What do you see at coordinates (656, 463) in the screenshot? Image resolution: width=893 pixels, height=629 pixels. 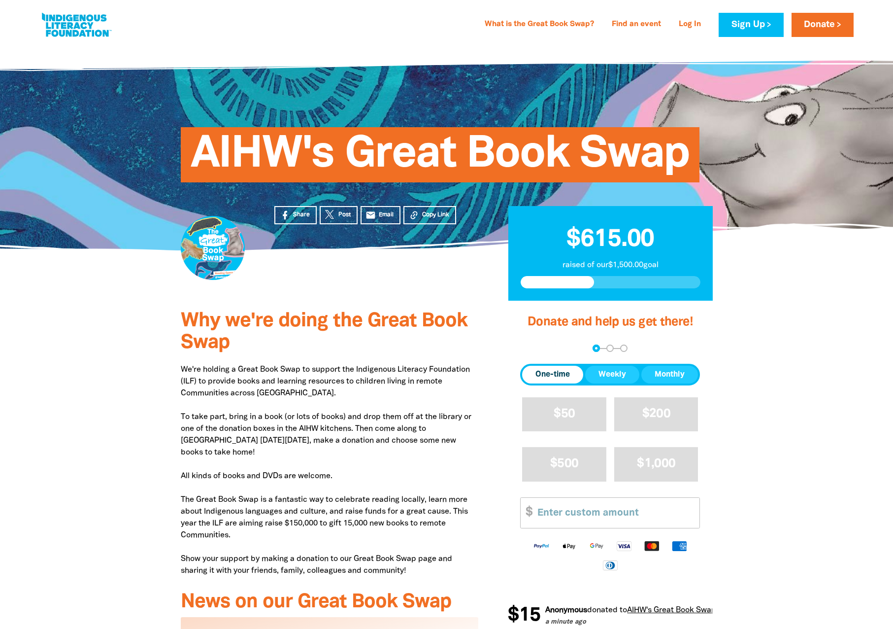 I see `span: $1,000` at bounding box center [656, 463].